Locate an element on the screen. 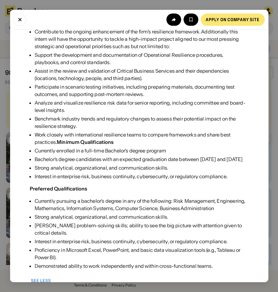 The image size is (278, 292). div: Support the development and documentation of Operational Resilience procedures, playbooks, and co... is located at coordinates (141, 59).